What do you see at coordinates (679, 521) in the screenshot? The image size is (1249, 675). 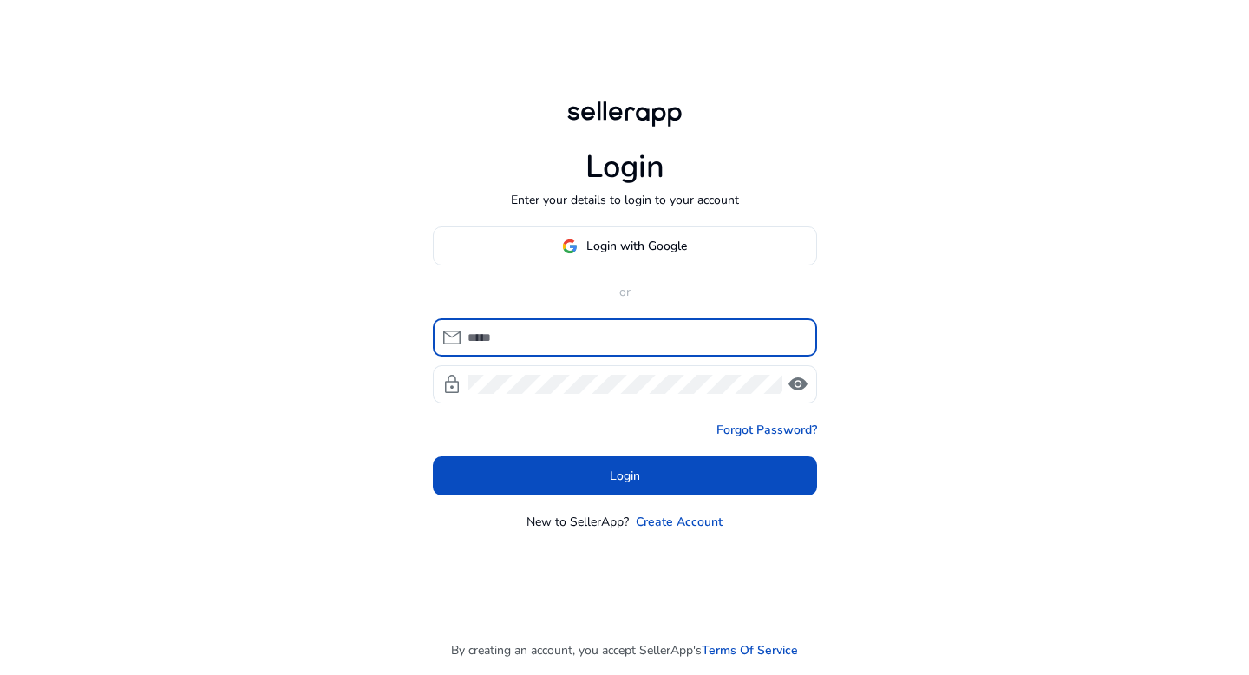 I see `a: Create Account` at bounding box center [679, 521].